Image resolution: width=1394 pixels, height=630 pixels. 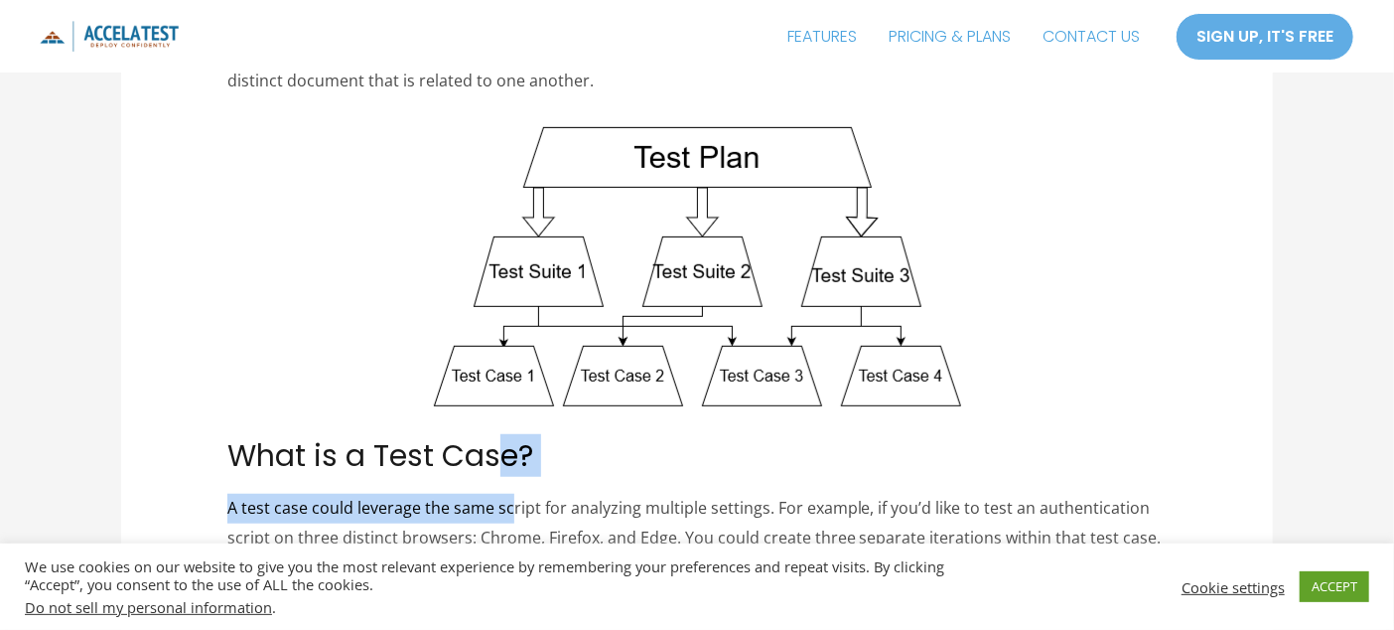 I want to click on a: SIGN UP, IT'S FREE, so click(x=1265, y=37).